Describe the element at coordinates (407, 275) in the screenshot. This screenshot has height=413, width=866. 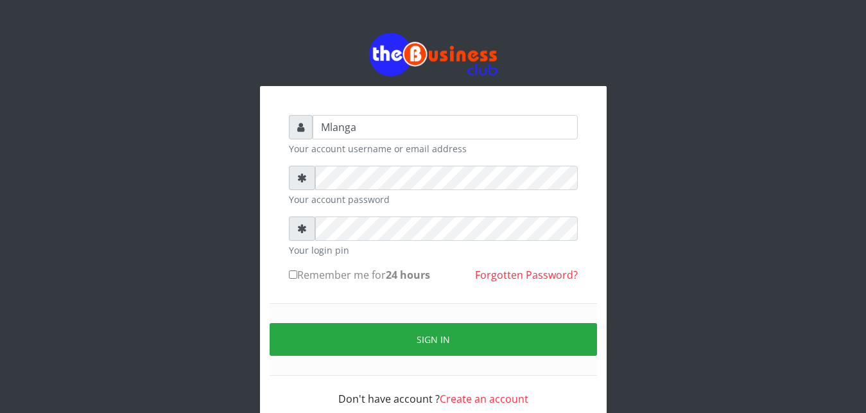
I see `b: 24 hours` at that location.